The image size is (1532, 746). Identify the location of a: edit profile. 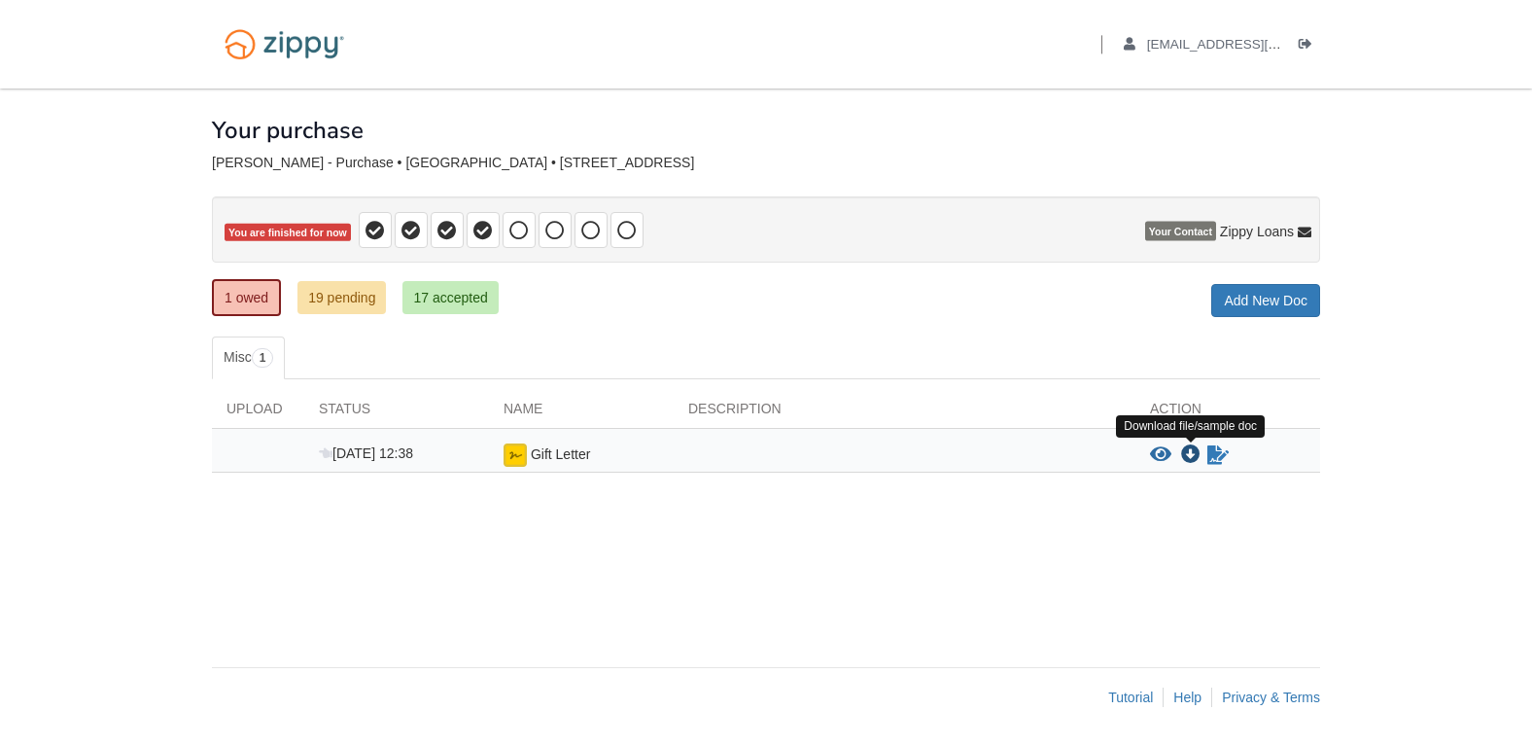
(1246, 47).